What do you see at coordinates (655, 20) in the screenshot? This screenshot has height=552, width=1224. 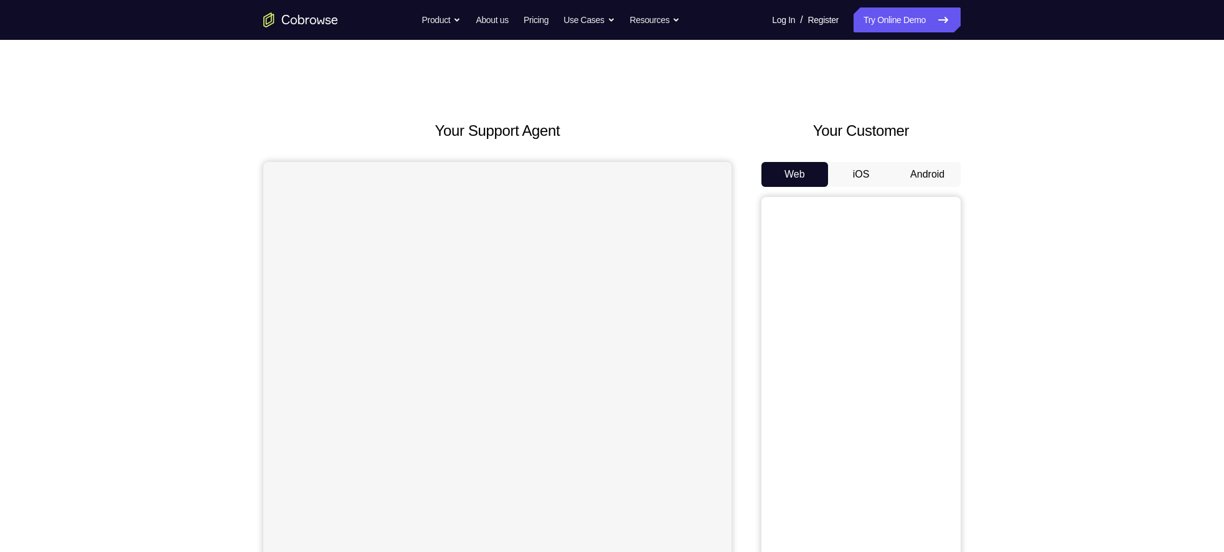 I see `button: Resources` at bounding box center [655, 20].